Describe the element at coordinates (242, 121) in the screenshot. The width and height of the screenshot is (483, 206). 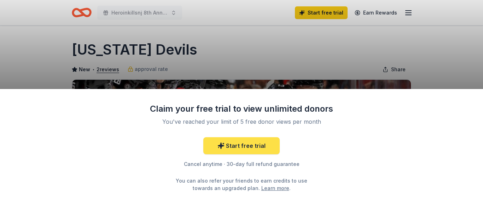
I see `div: You've reached your limit of 5 free donor views per month` at that location.